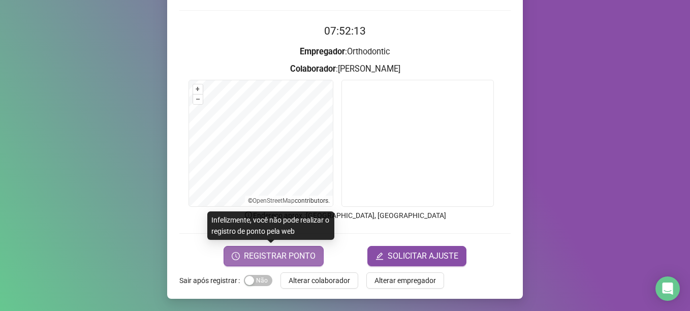 This screenshot has height=311, width=690. What do you see at coordinates (322, 51) in the screenshot?
I see `strong: Empregador` at bounding box center [322, 51].